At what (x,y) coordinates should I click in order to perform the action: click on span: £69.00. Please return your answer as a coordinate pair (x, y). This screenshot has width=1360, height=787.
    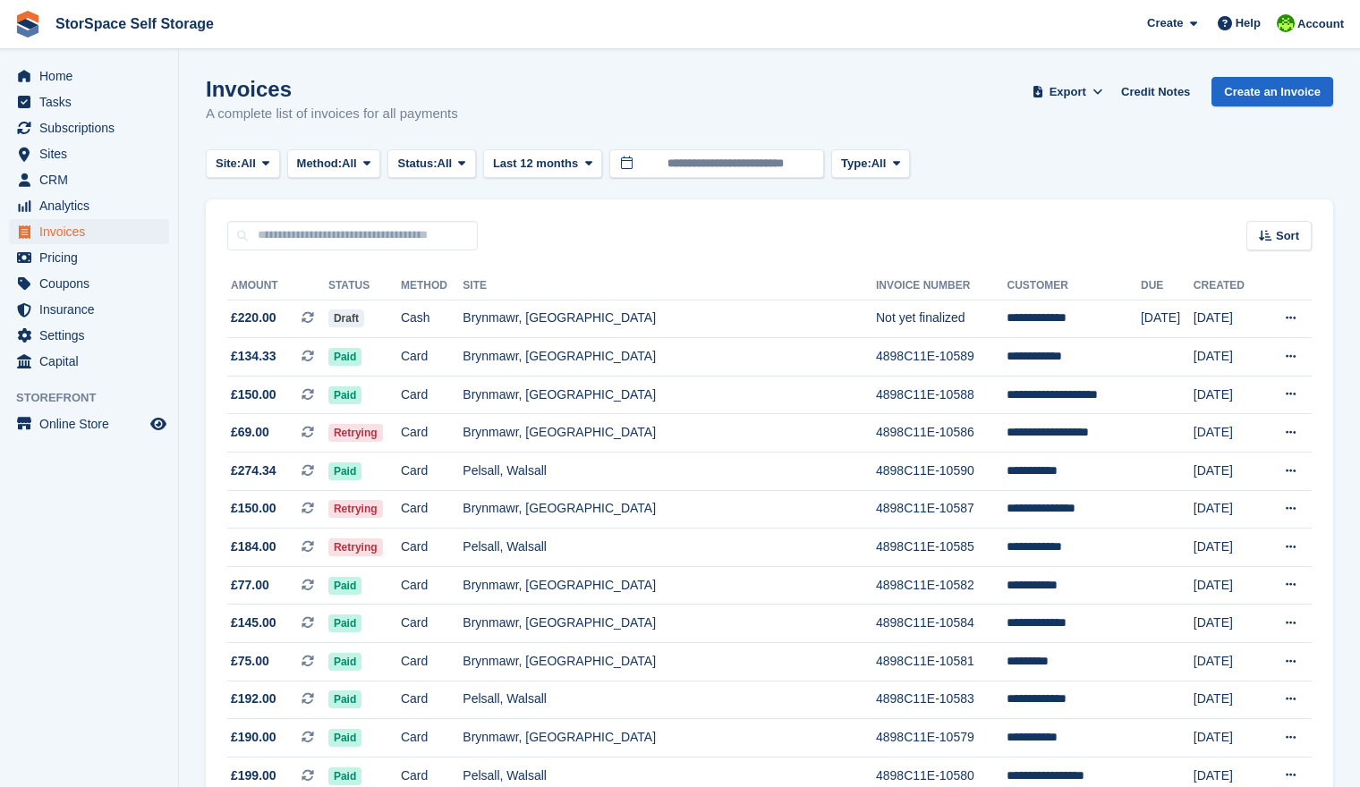
    Looking at the image, I should click on (250, 432).